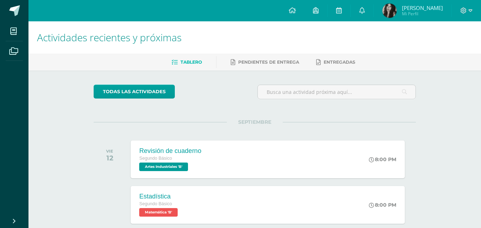 The width and height of the screenshot is (481, 228). I want to click on div: Revisión de cuaderno, so click(170, 151).